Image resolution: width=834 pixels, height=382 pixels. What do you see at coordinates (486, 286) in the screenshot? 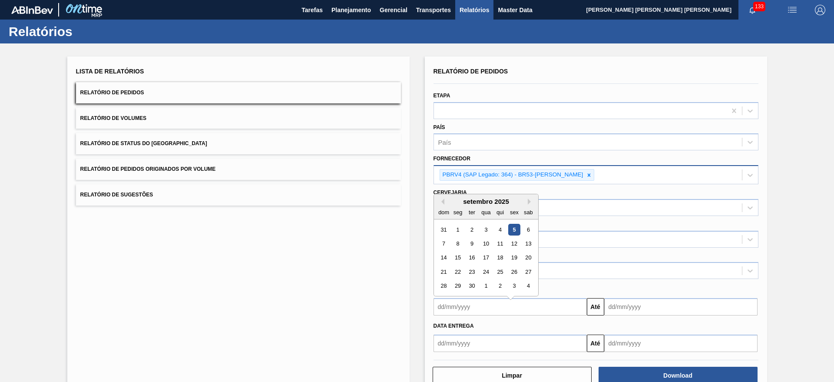
I see `div: Choose quarta-feira, 1 de outubro de 2025` at bounding box center [486, 286].